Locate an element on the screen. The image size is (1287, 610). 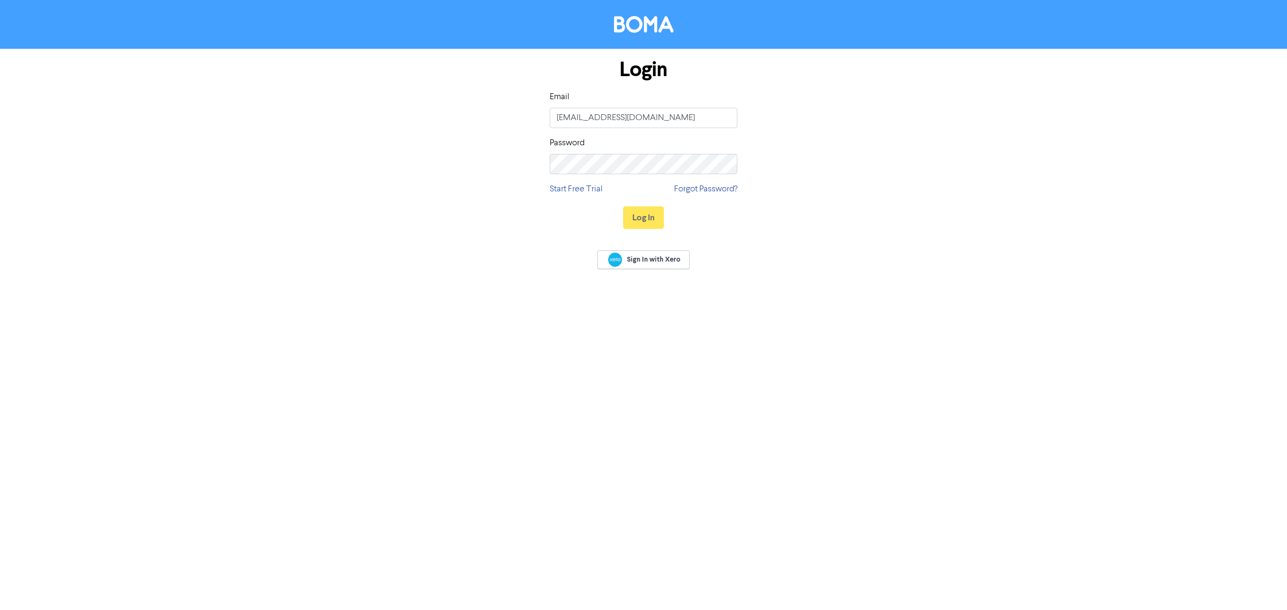
label: Email is located at coordinates (559, 97).